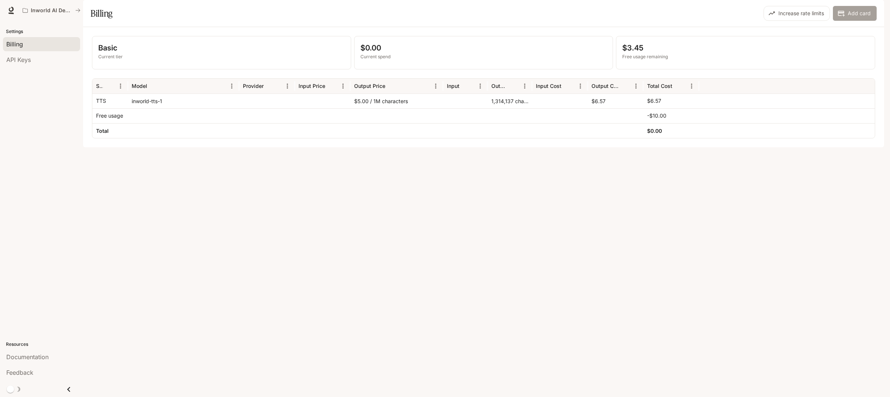  What do you see at coordinates (370, 86) in the screenshot?
I see `div: Output Price` at bounding box center [370, 86].